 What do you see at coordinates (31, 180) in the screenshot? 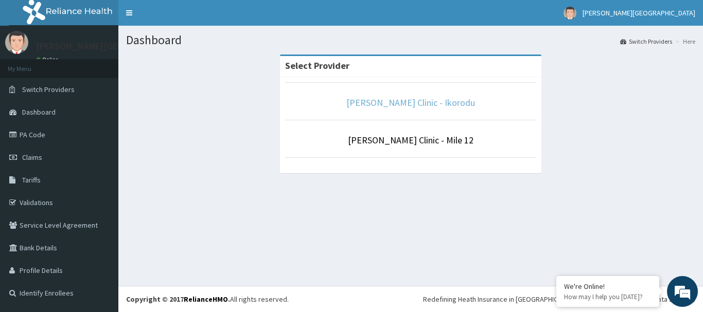
I see `span: Tariffs` at bounding box center [31, 180].